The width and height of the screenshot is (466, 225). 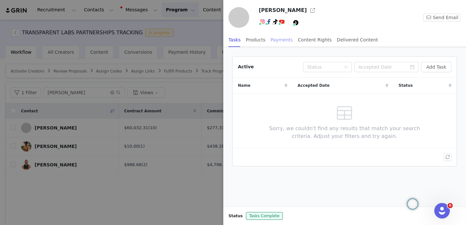 I want to click on img: instagram.svg, so click(x=262, y=22).